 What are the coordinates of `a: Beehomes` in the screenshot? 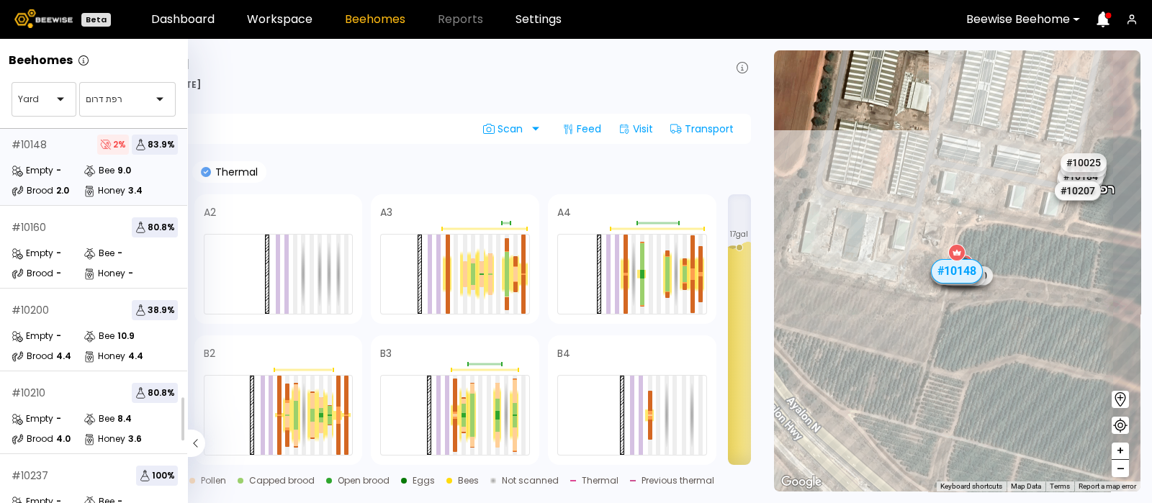 It's located at (375, 19).